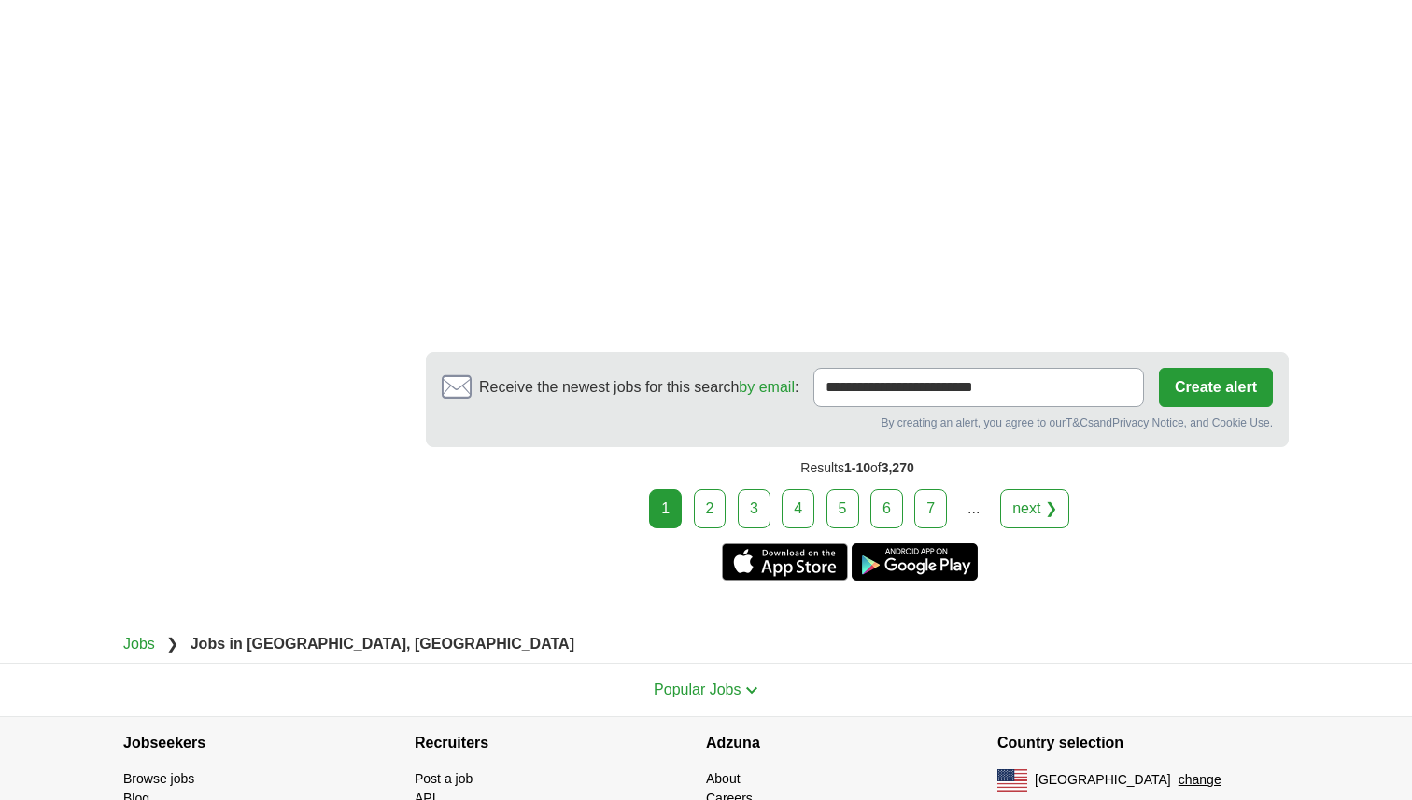  Describe the element at coordinates (710, 509) in the screenshot. I see `a: 2` at that location.